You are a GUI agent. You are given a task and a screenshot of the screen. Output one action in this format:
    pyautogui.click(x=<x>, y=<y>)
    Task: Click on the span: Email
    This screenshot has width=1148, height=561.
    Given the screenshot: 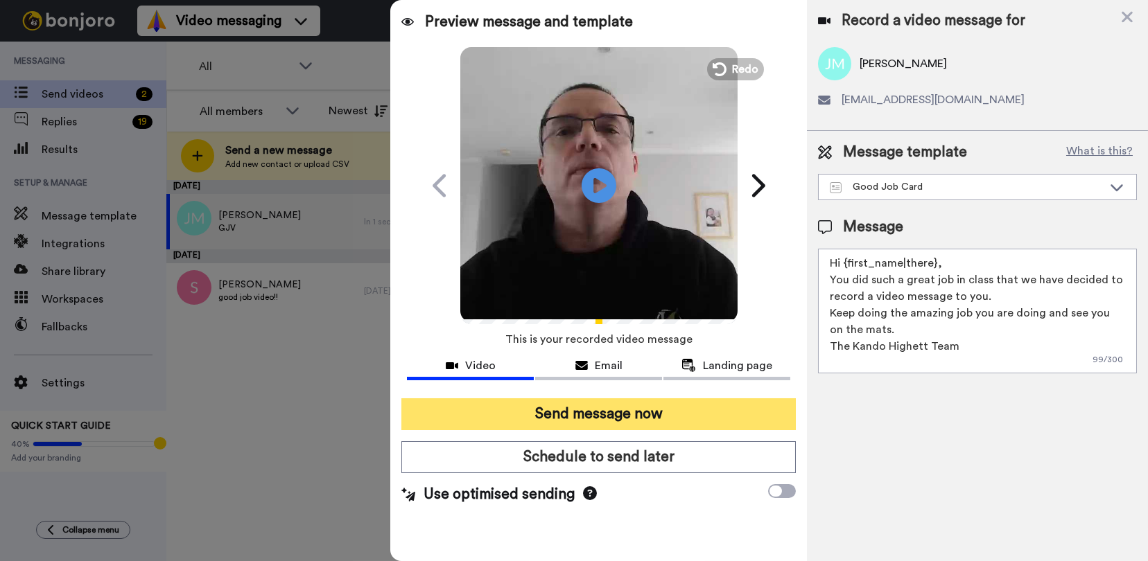 What is the action you would take?
    pyautogui.click(x=608, y=366)
    